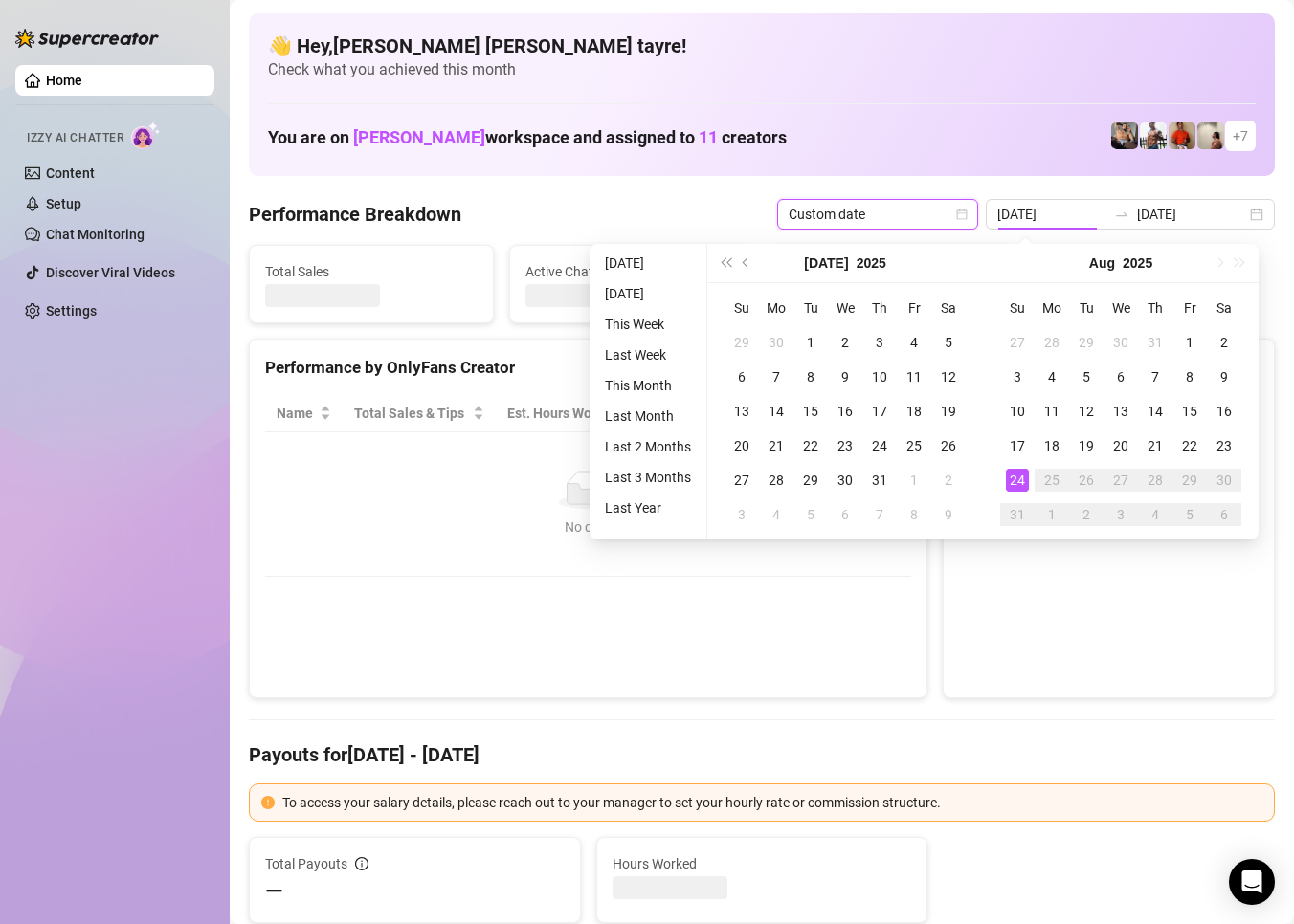  Describe the element at coordinates (632, 272) in the screenshot. I see `span: Active Chats` at that location.